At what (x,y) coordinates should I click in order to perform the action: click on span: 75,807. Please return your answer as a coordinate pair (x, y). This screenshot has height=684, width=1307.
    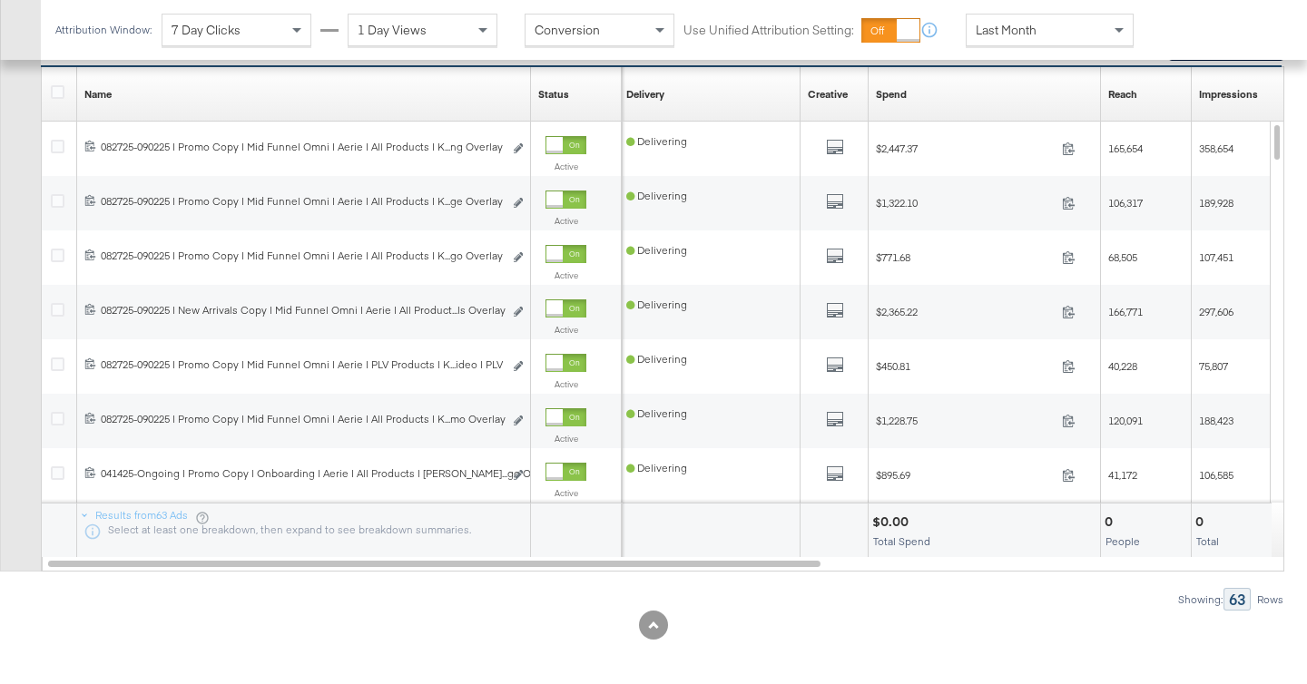
    Looking at the image, I should click on (1214, 366).